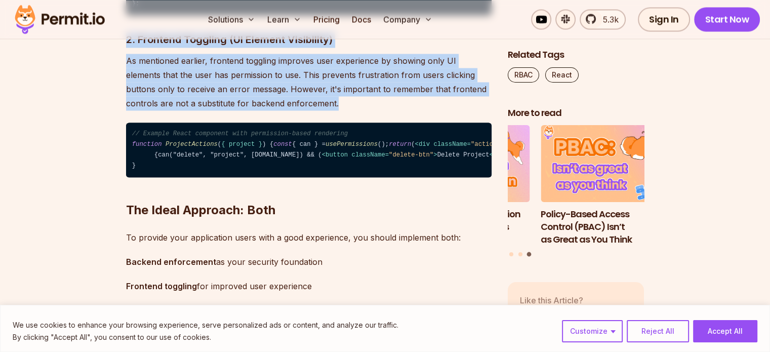 This screenshot has width=770, height=352. What do you see at coordinates (424, 144) in the screenshot?
I see `span: div` at bounding box center [424, 144].